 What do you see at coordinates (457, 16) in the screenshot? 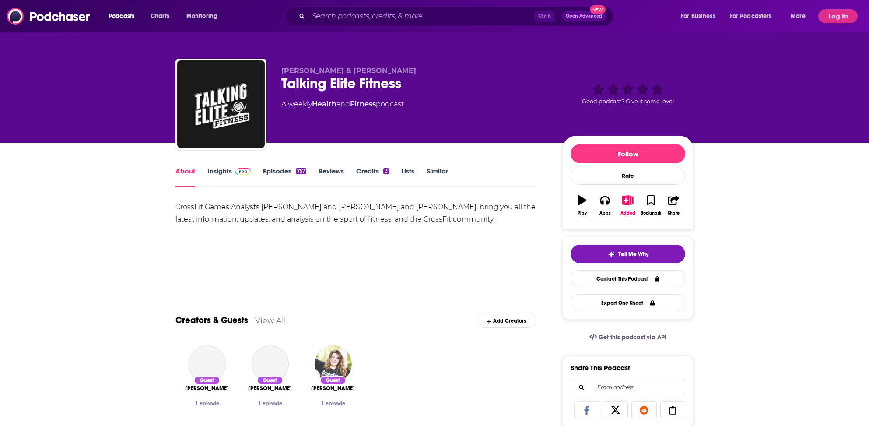
I see `div: Search podcasts, credits, & more...` at bounding box center [457, 16].